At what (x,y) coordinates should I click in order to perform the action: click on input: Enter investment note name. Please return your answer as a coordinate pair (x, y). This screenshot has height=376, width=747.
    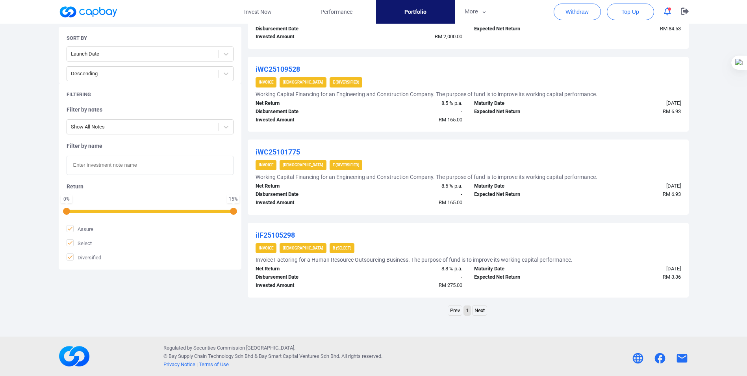
    Looking at the image, I should click on (150, 165).